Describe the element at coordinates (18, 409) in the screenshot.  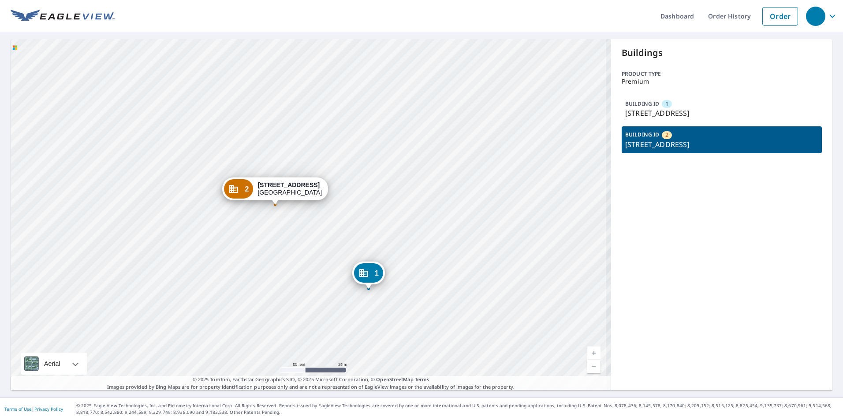
I see `a: Terms of Use` at that location.